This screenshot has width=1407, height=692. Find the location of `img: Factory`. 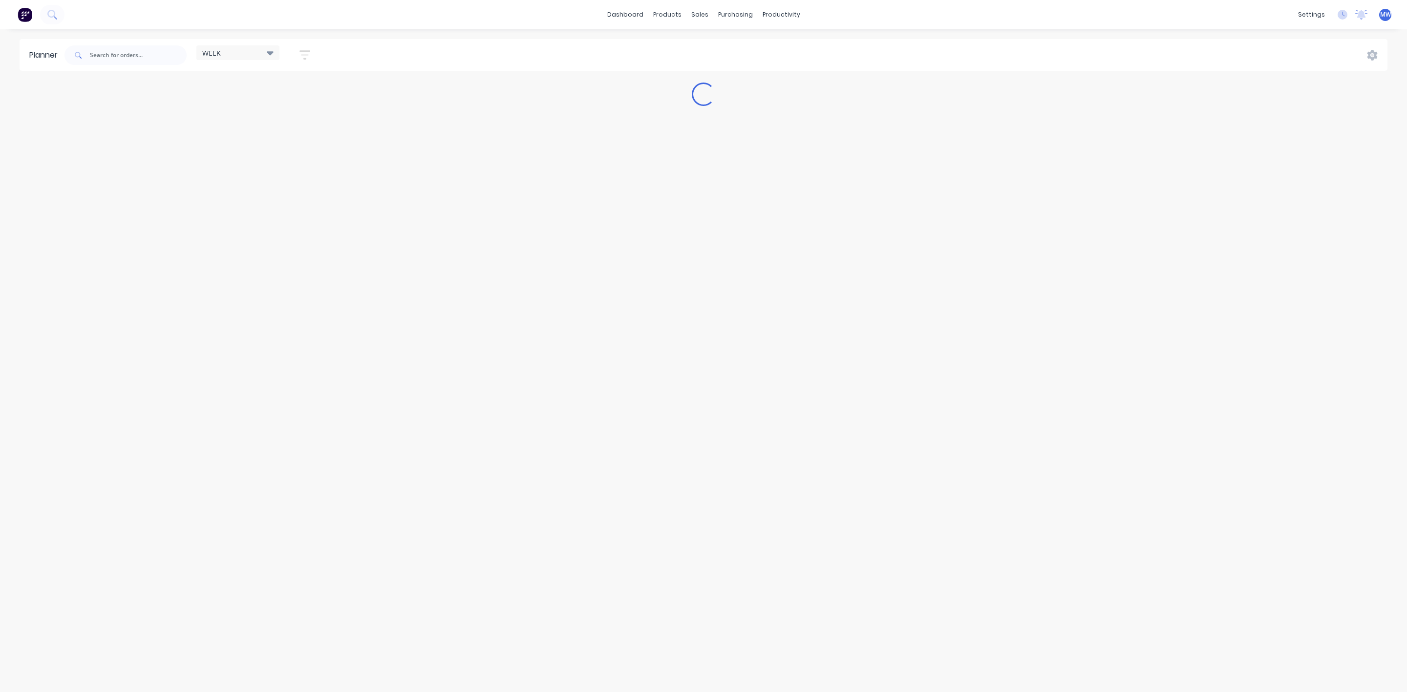

img: Factory is located at coordinates (25, 15).